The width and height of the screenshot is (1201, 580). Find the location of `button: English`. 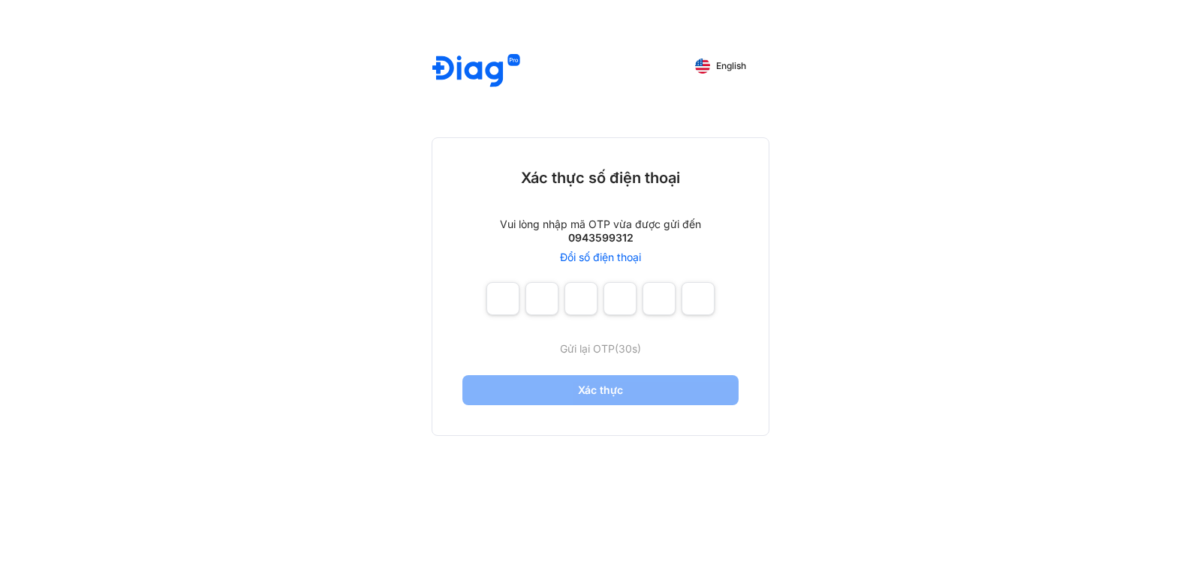

button: English is located at coordinates (721, 66).